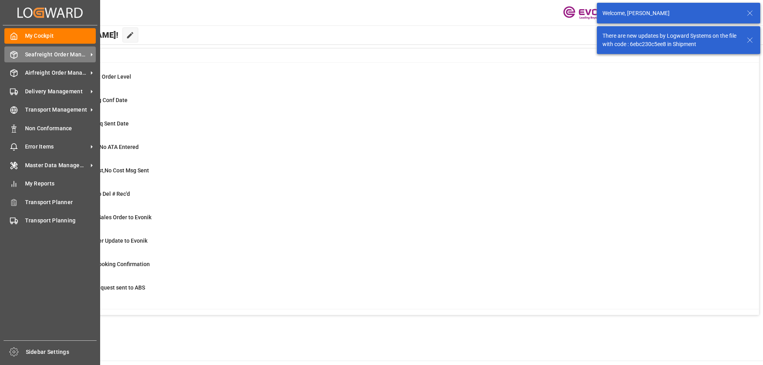  I want to click on span: Airfreight Order Management, so click(56, 73).